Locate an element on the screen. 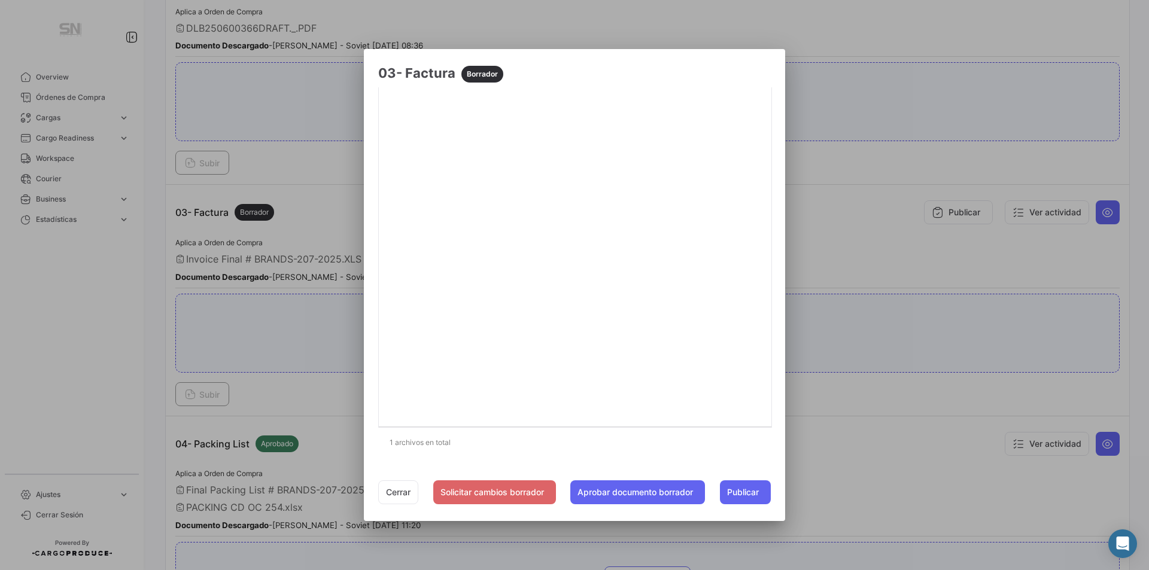  button: Solicitar cambios borrador is located at coordinates (494, 493).